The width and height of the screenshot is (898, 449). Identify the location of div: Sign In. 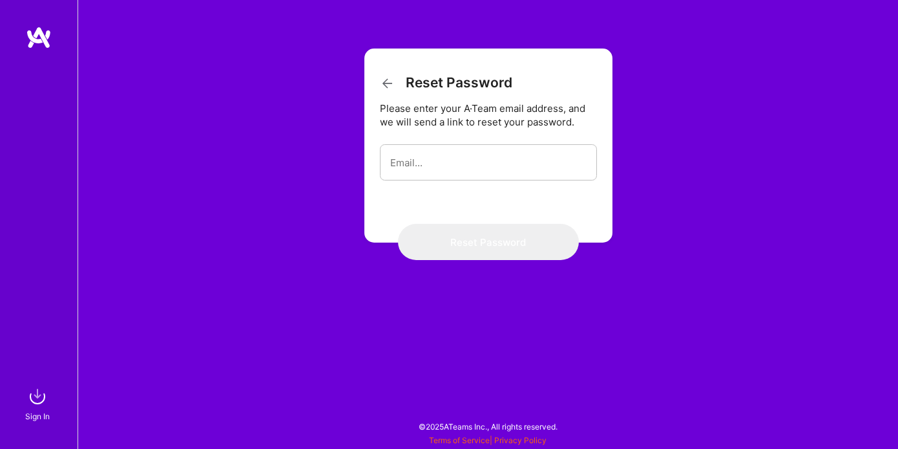
(37, 416).